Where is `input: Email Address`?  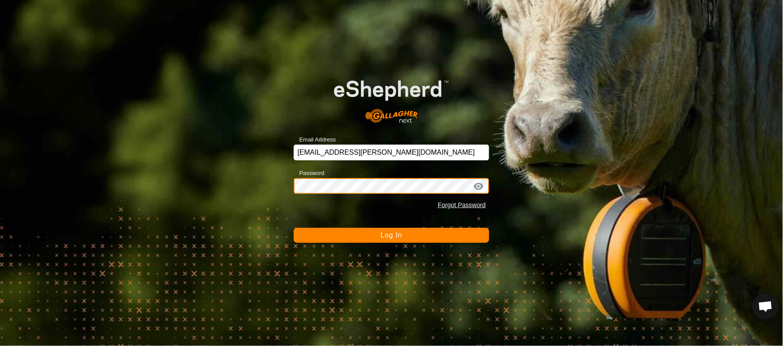
input: Email Address is located at coordinates (391, 152).